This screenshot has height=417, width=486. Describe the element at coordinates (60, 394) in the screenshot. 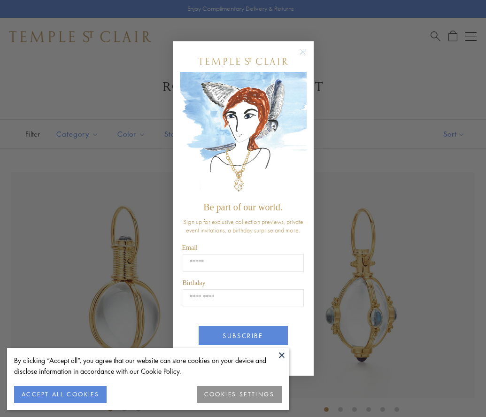

I see `button: ACCEPT ALL COOKIES` at that location.